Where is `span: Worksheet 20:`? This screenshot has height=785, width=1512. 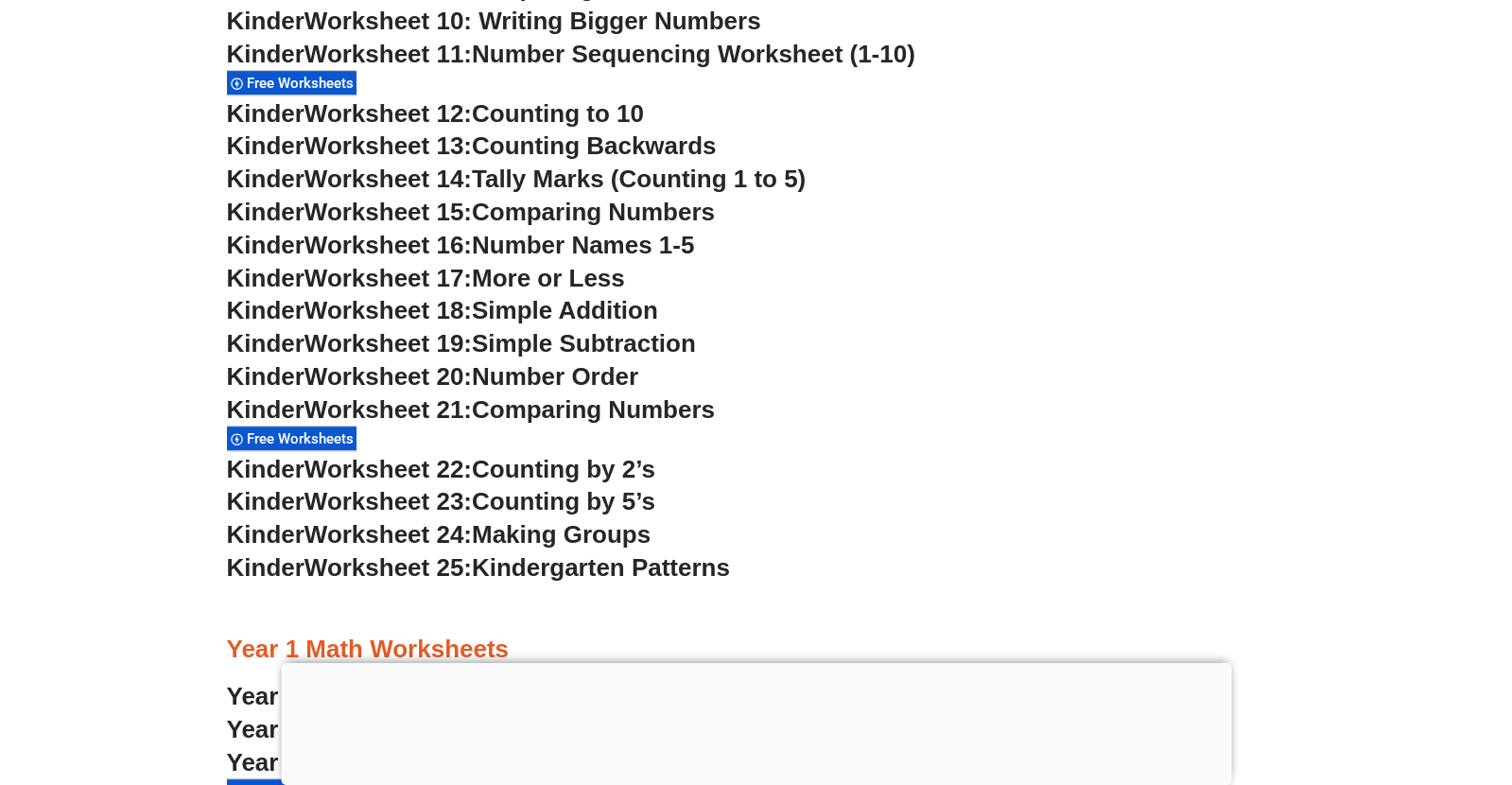
span: Worksheet 20: is located at coordinates (387, 377).